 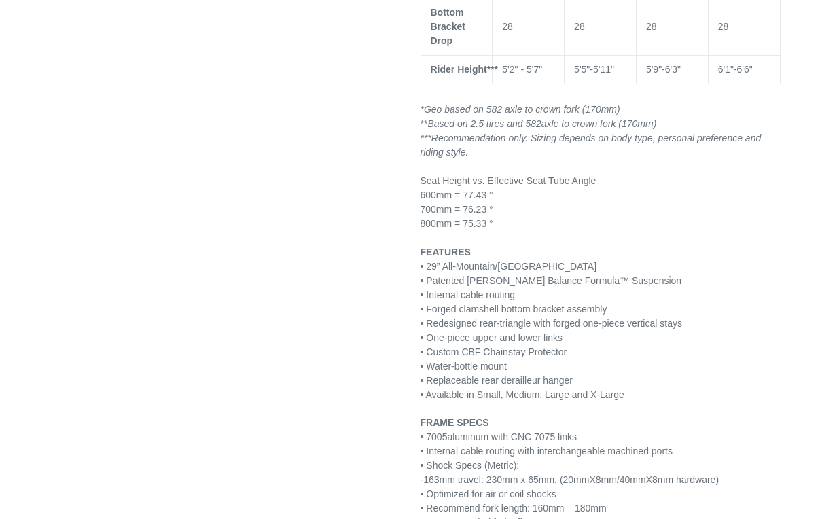 What do you see at coordinates (488, 494) in the screenshot?
I see `span: • Optimized for air or coil shocks` at bounding box center [488, 494].